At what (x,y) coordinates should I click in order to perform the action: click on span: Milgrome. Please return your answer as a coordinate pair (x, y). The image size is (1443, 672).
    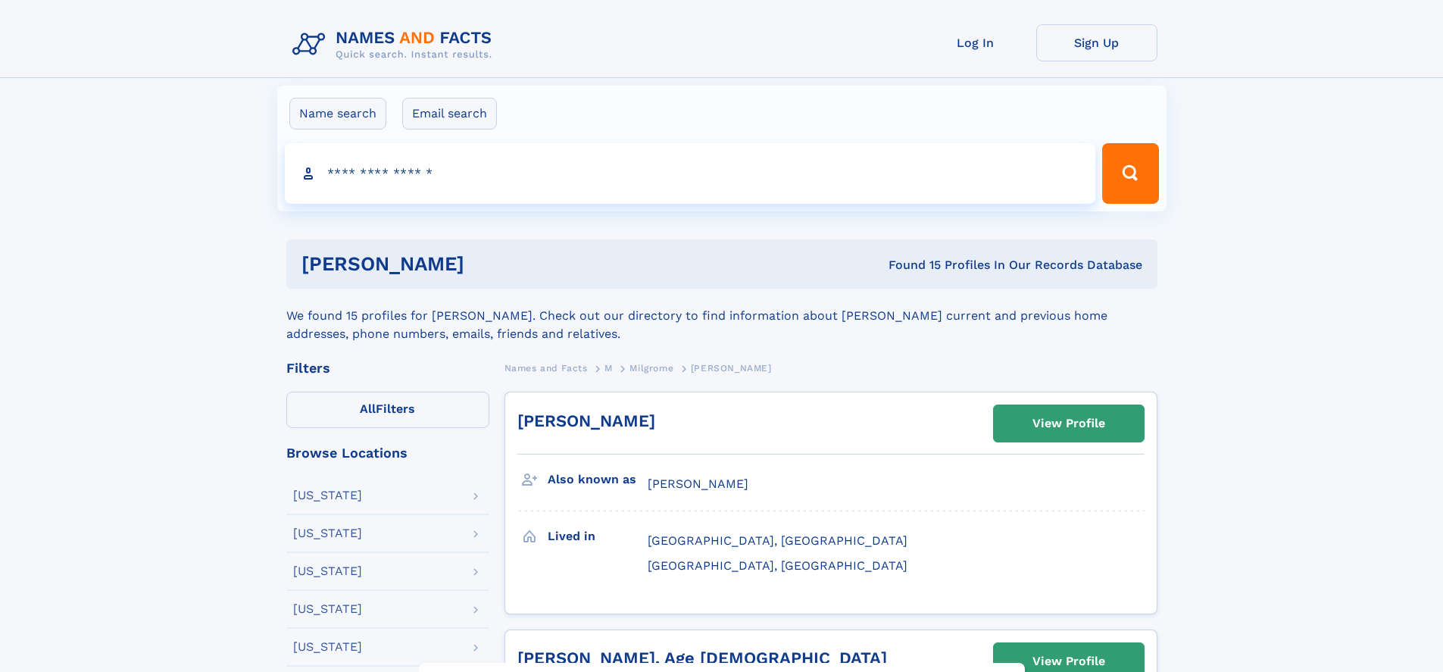
    Looking at the image, I should click on (651, 368).